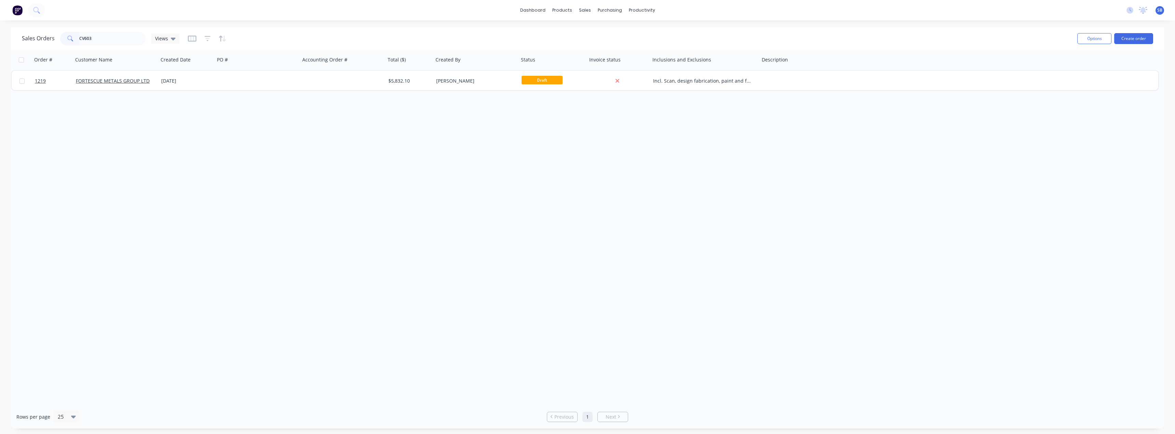 The image size is (1175, 434). Describe the element at coordinates (1133, 39) in the screenshot. I see `button: Create order` at that location.